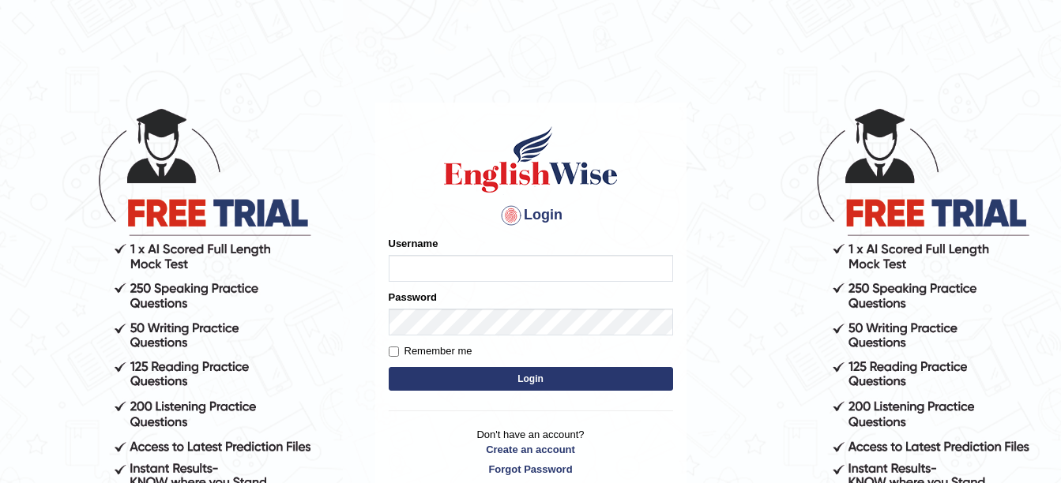 This screenshot has height=483, width=1061. I want to click on label: Username, so click(413, 243).